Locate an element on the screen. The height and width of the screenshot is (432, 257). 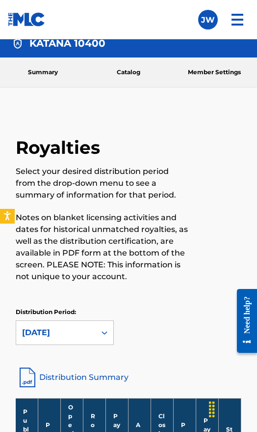
img: menu is located at coordinates (238, 20).